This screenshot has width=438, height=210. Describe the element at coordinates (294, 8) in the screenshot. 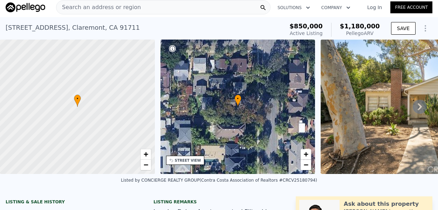

I see `button: Solutions` at that location.